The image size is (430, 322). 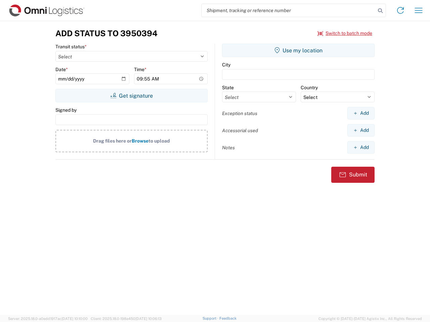 What do you see at coordinates (228, 88) in the screenshot?
I see `label: State` at bounding box center [228, 88].